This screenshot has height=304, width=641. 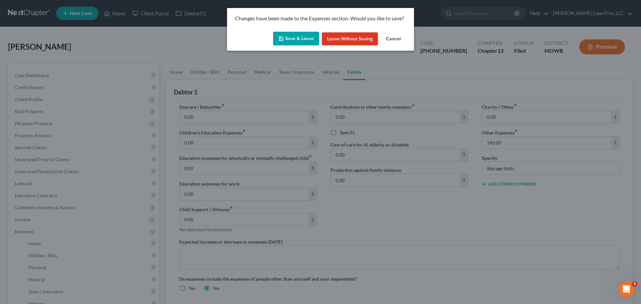 I want to click on p: Changes have been made to the Expenses section. Would you like to save?, so click(x=320, y=18).